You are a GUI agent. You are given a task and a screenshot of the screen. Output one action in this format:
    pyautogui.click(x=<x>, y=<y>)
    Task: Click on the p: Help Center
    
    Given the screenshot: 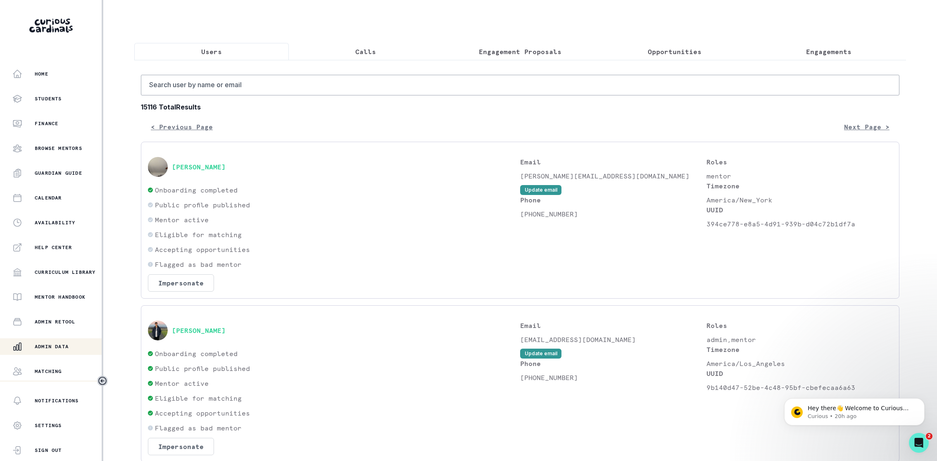 What is the action you would take?
    pyautogui.click(x=53, y=247)
    